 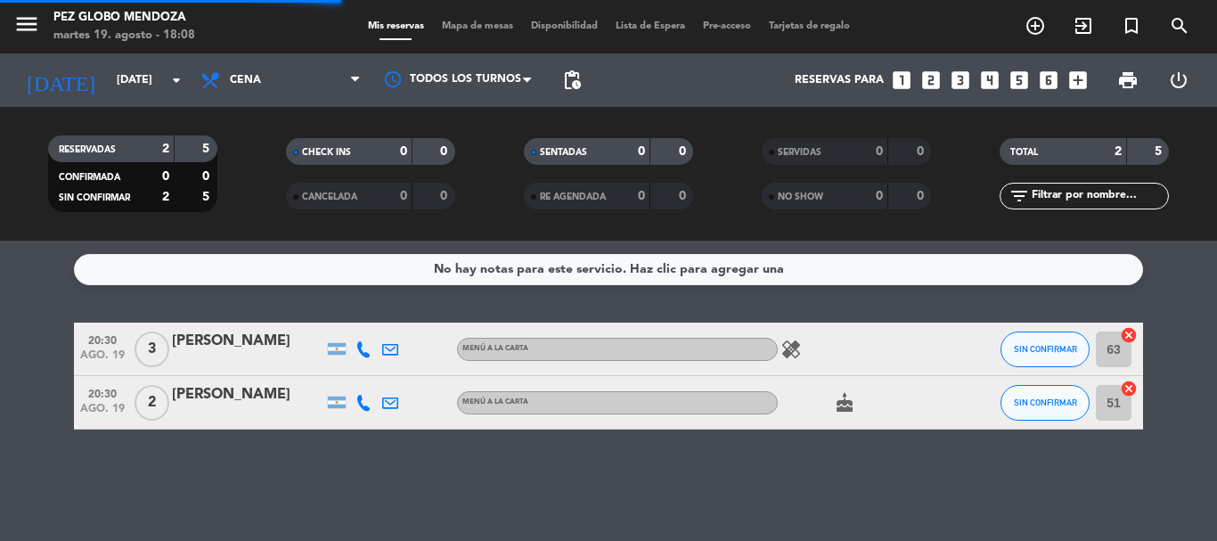 What do you see at coordinates (1048, 80) in the screenshot?
I see `i: looks_6` at bounding box center [1048, 80].